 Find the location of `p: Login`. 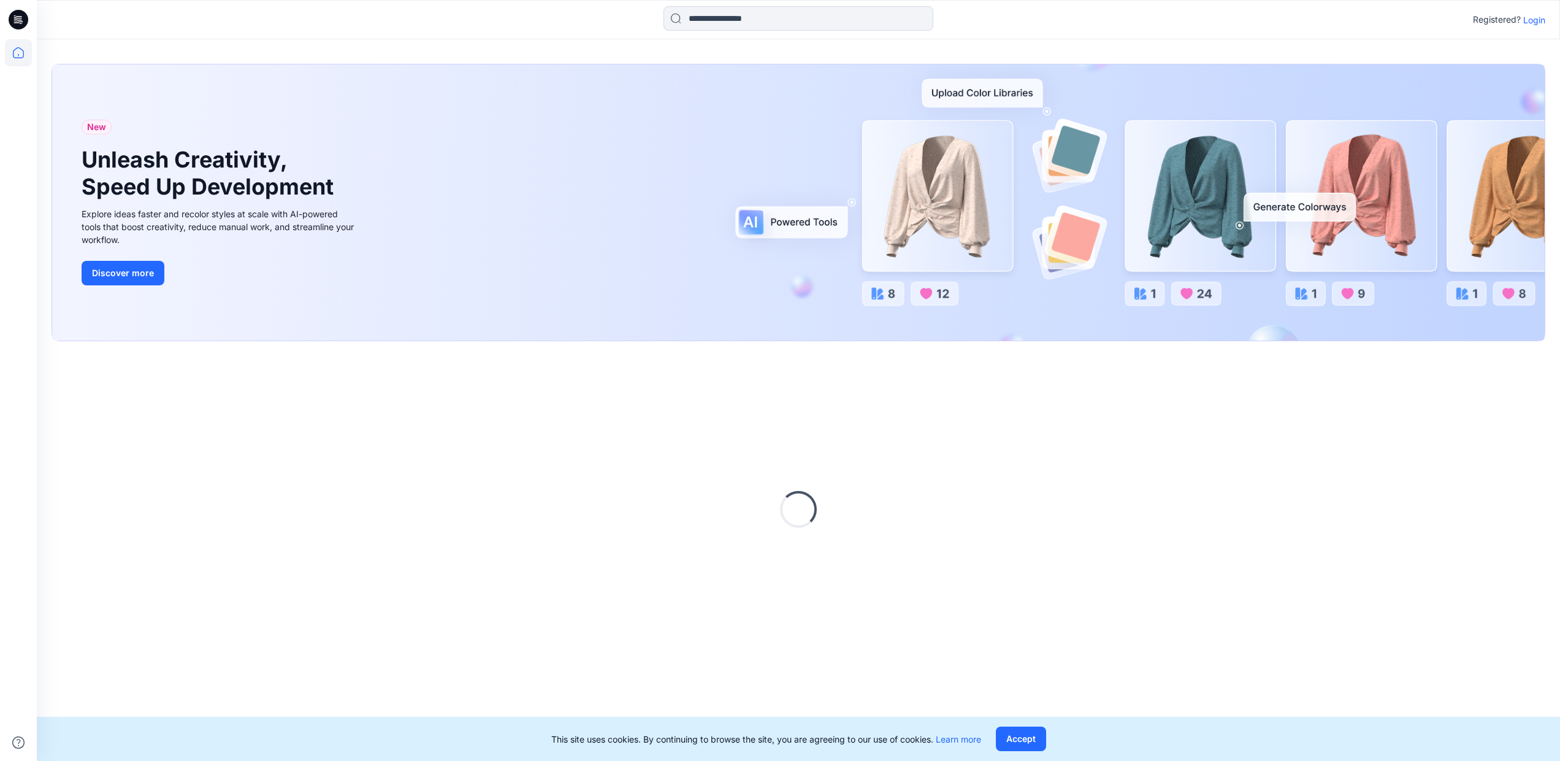

p: Login is located at coordinates (1535, 20).